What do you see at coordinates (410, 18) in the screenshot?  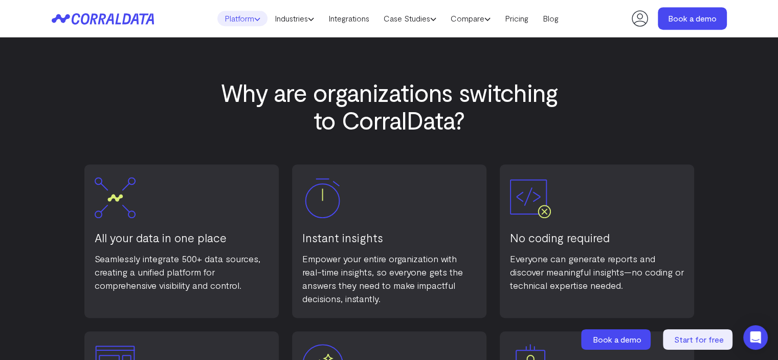 I see `a: Case Studies` at bounding box center [410, 18].